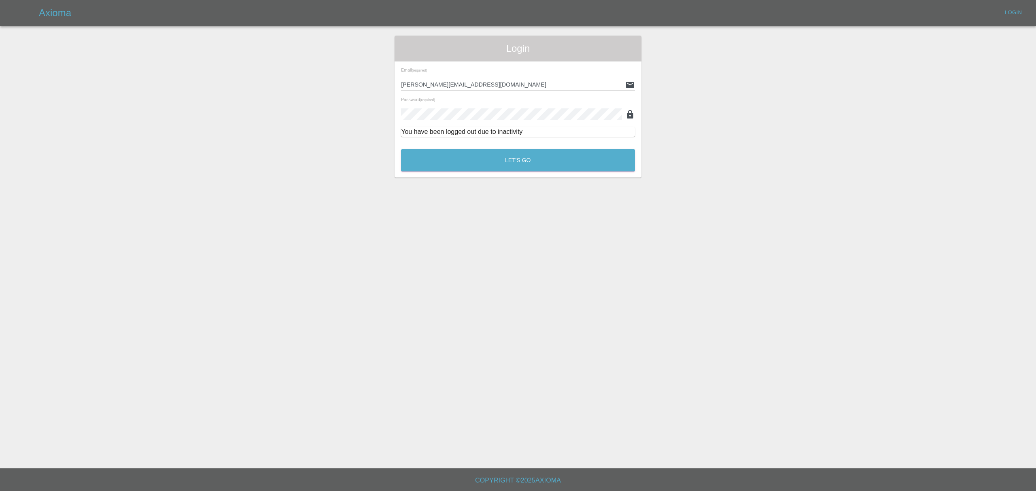 The width and height of the screenshot is (1036, 491). I want to click on div: You have been logged out due to inactivity, so click(518, 132).